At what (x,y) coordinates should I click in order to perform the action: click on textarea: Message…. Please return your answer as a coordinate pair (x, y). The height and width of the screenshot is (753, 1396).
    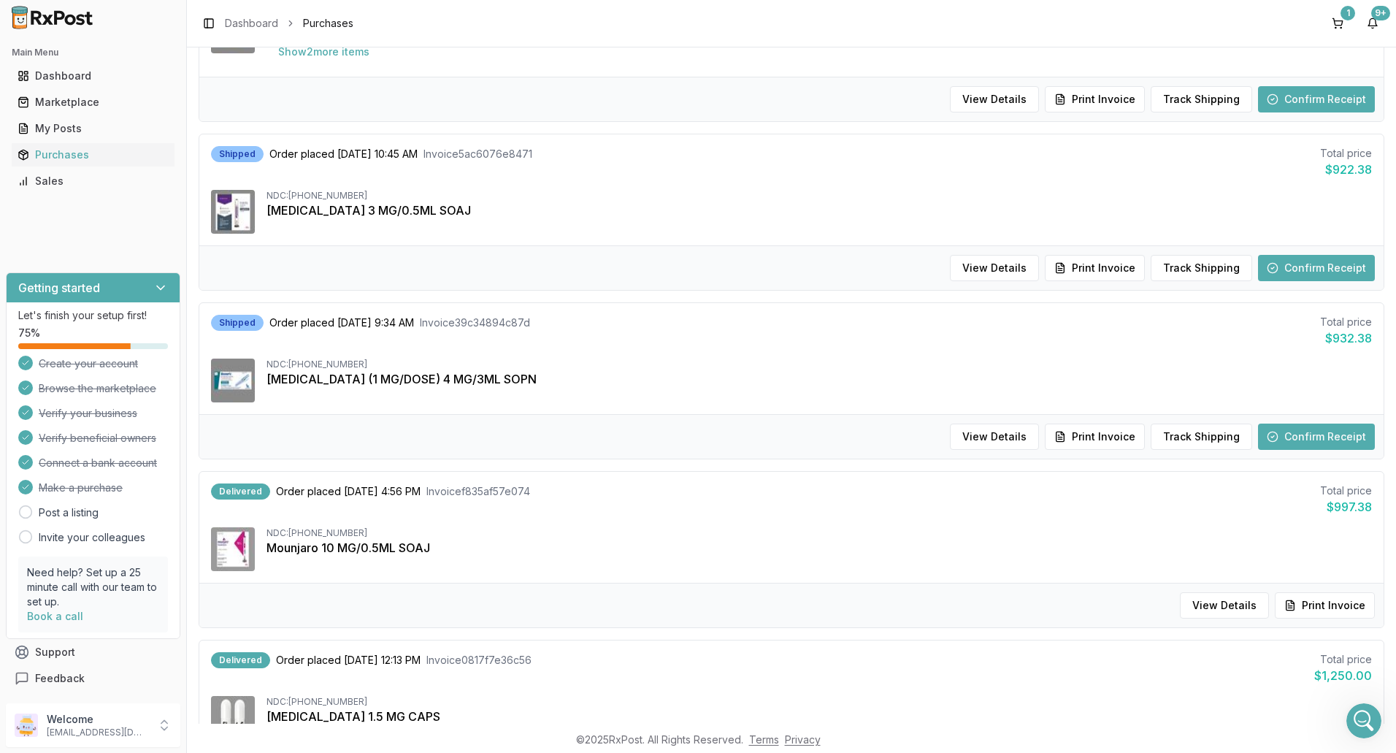
    Looking at the image, I should click on (146, 460).